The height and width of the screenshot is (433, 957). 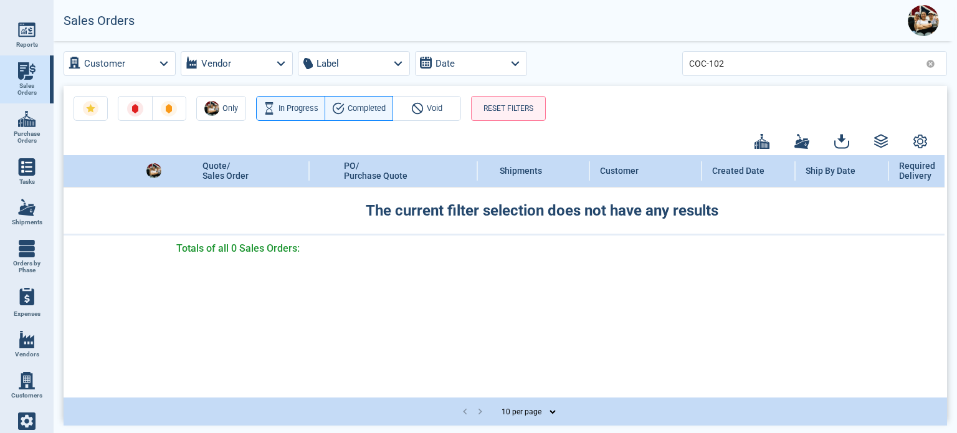 What do you see at coordinates (738, 171) in the screenshot?
I see `span: Created Date` at bounding box center [738, 171].